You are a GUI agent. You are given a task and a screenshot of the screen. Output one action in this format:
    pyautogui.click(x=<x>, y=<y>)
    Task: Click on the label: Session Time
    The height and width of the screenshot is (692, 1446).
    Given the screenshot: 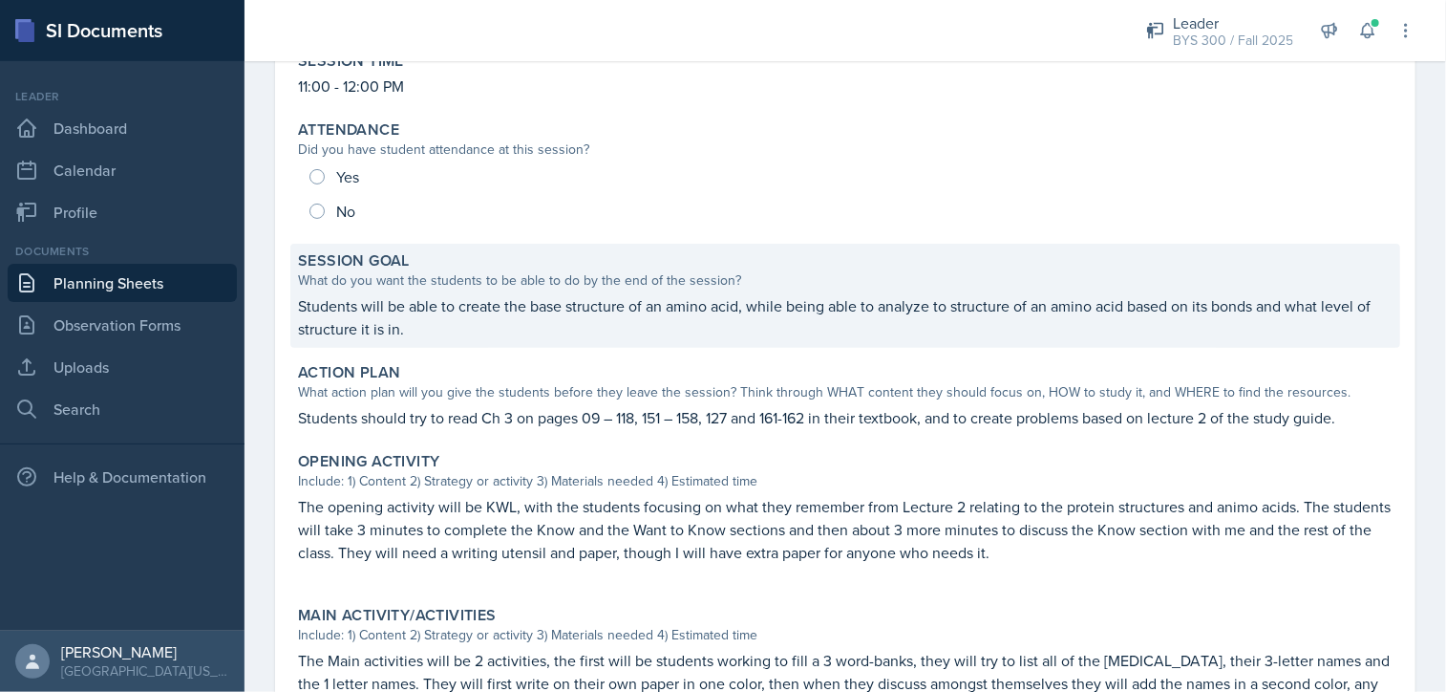 What is the action you would take?
    pyautogui.click(x=351, y=61)
    